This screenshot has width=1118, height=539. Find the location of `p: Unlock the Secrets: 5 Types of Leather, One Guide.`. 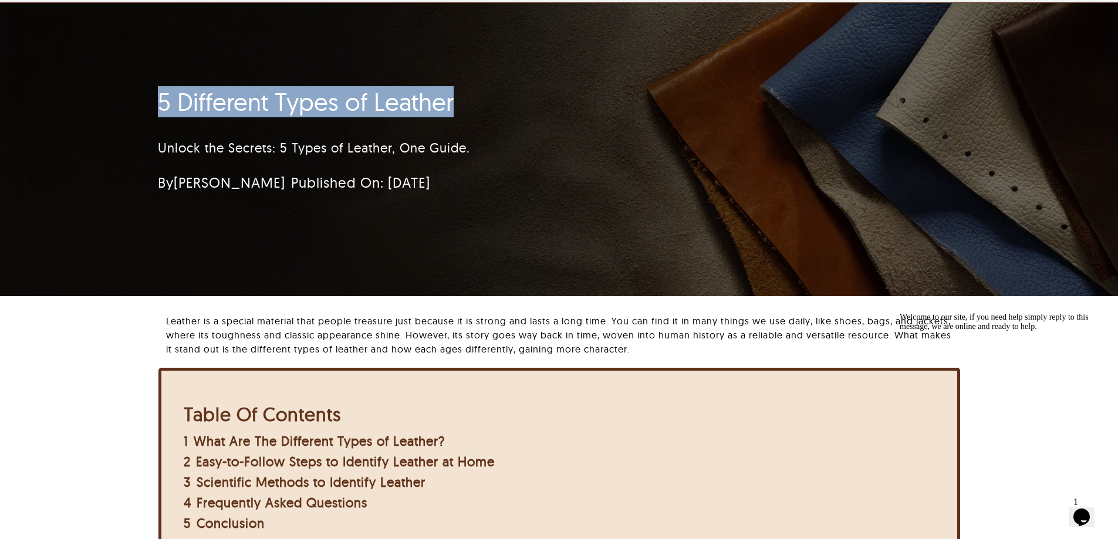

p: Unlock the Secrets: 5 Types of Leather, One Guide. is located at coordinates (489, 148).